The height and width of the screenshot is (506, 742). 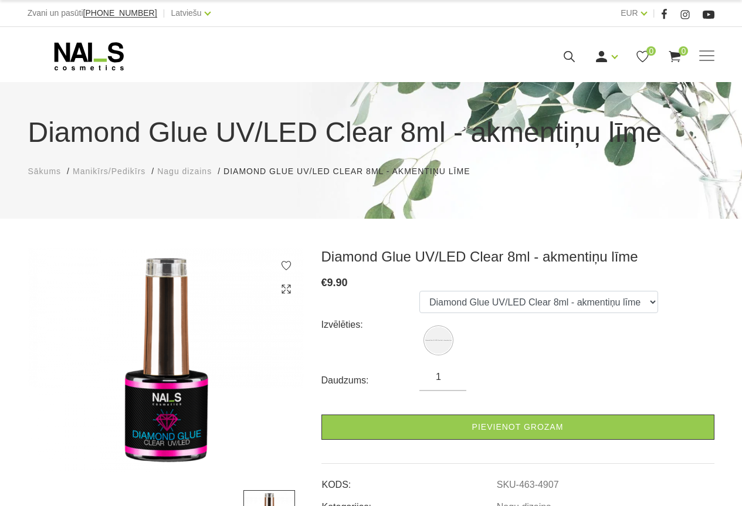 I want to click on a: EUR, so click(x=629, y=13).